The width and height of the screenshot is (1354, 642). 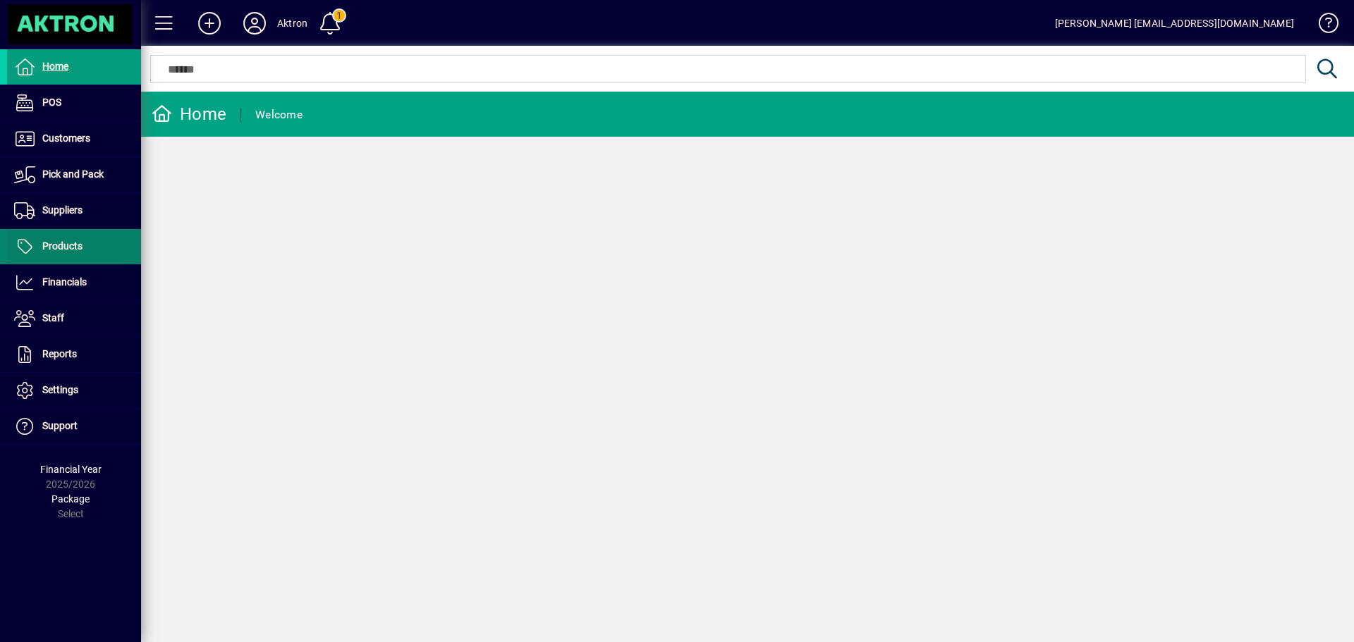 What do you see at coordinates (51, 102) in the screenshot?
I see `span: POS` at bounding box center [51, 102].